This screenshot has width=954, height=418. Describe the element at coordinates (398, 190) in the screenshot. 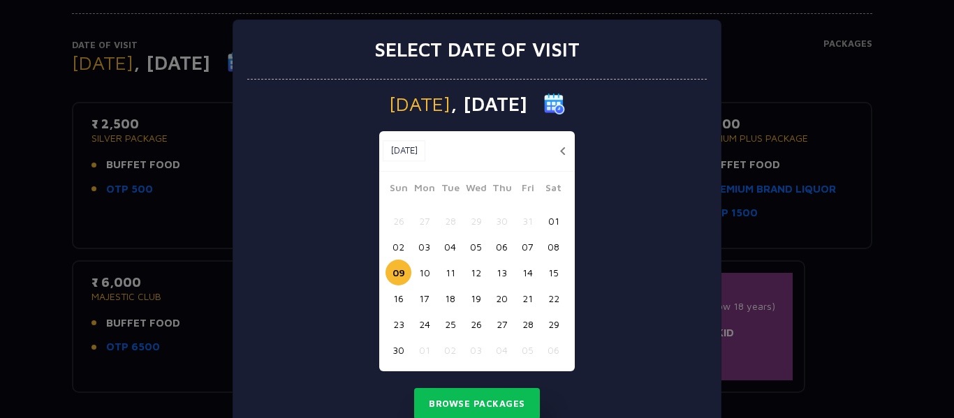

I see `span: Sun` at that location.